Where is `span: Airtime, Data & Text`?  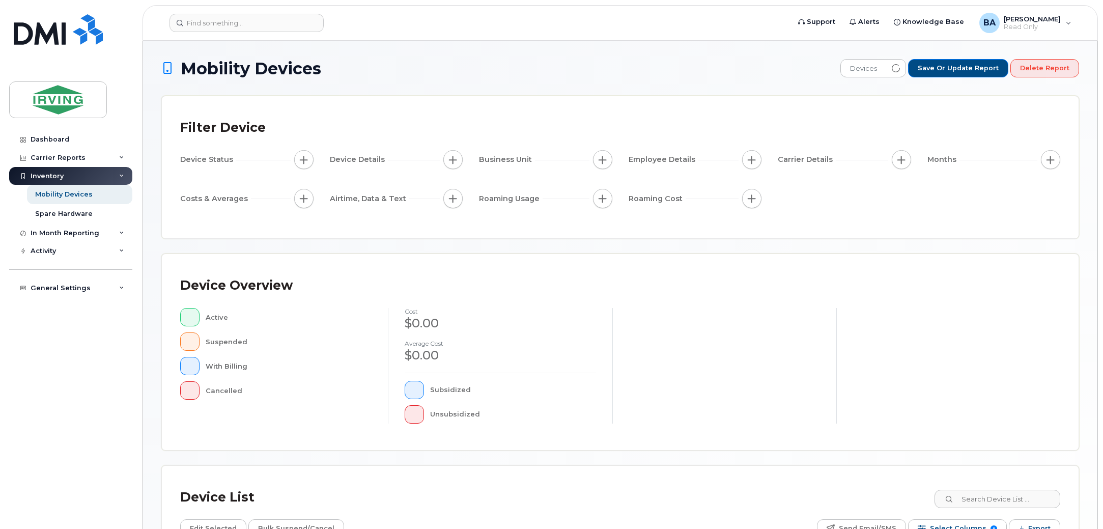 span: Airtime, Data & Text is located at coordinates (370, 199).